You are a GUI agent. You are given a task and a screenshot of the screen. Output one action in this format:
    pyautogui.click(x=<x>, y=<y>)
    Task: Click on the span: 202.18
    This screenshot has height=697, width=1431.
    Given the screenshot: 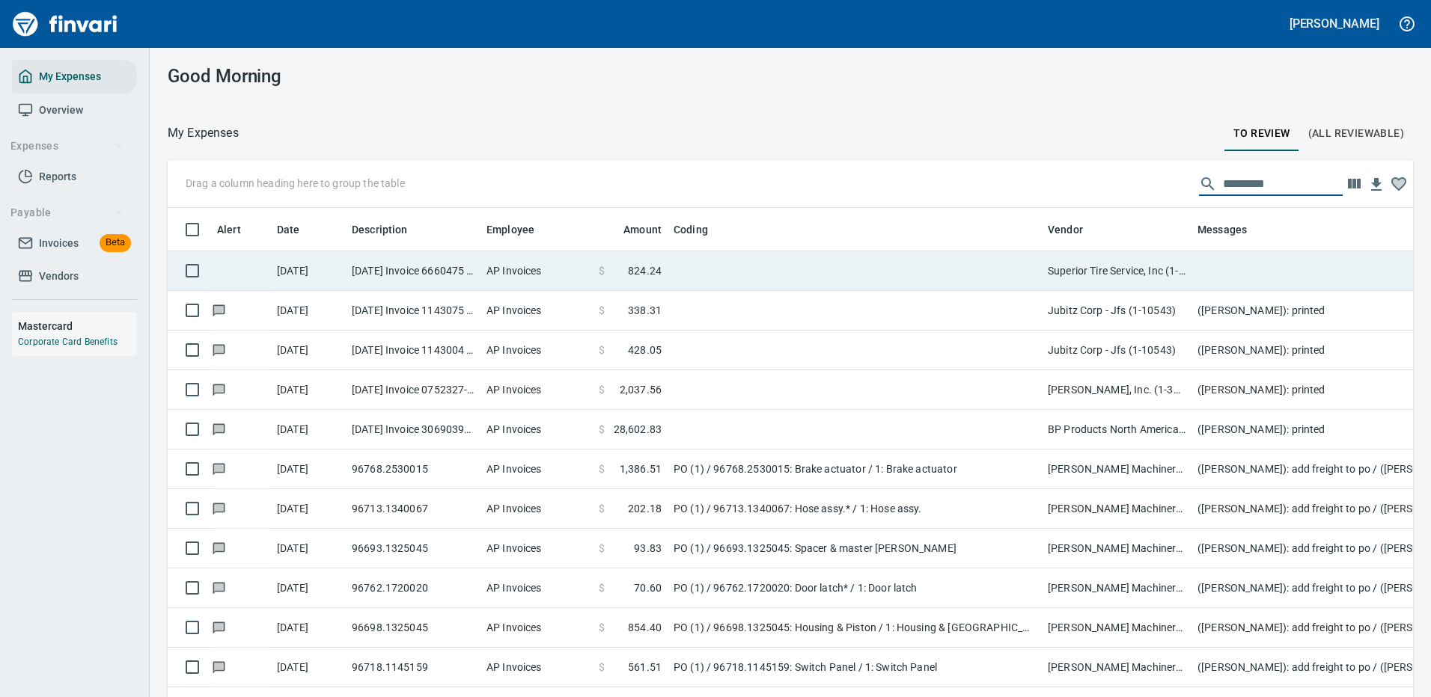 What is the action you would take?
    pyautogui.click(x=644, y=509)
    